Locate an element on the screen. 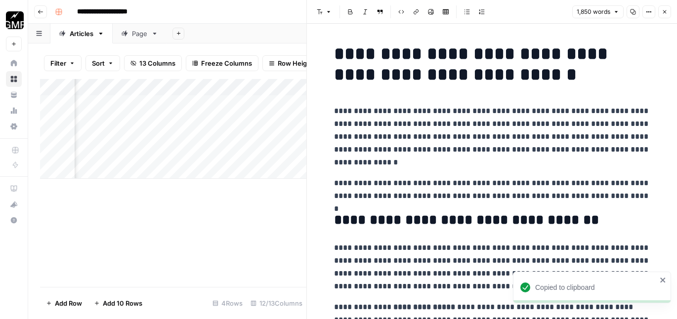 The image size is (677, 319). span: Row Height is located at coordinates (295, 63).